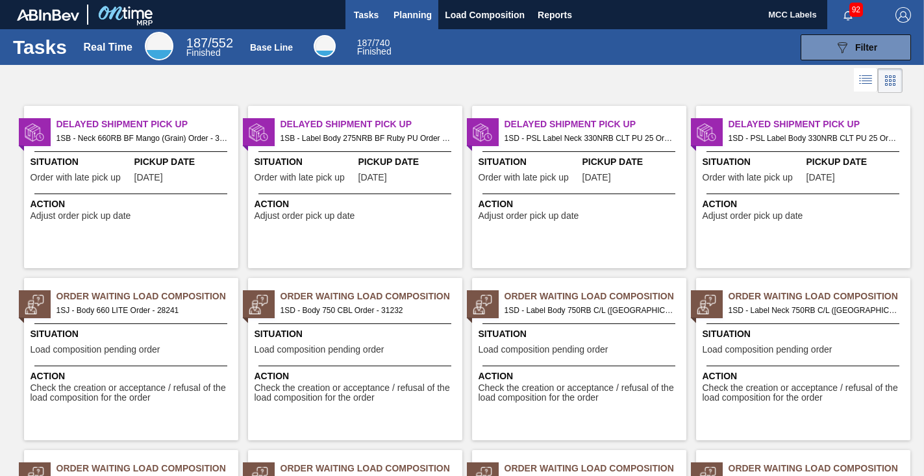 This screenshot has width=924, height=476. Describe the element at coordinates (373, 43) in the screenshot. I see `span: / 740` at that location.